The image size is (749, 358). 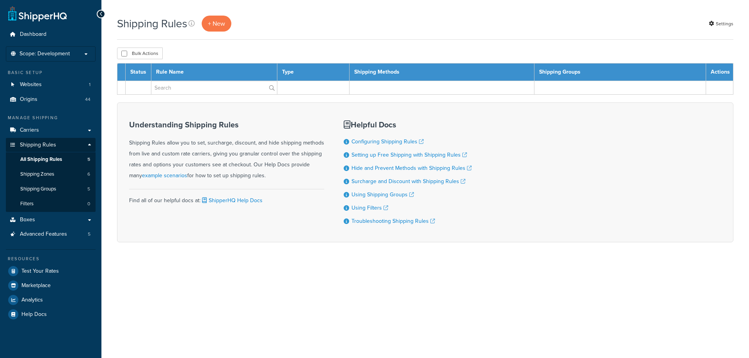 What do you see at coordinates (227, 198) in the screenshot?
I see `div: Find all of our helpful docs at:` at bounding box center [227, 198].